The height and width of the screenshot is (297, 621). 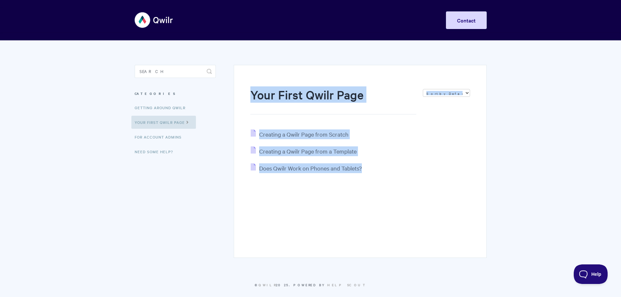 What do you see at coordinates (160, 137) in the screenshot?
I see `a: For Account Admins` at bounding box center [160, 137].